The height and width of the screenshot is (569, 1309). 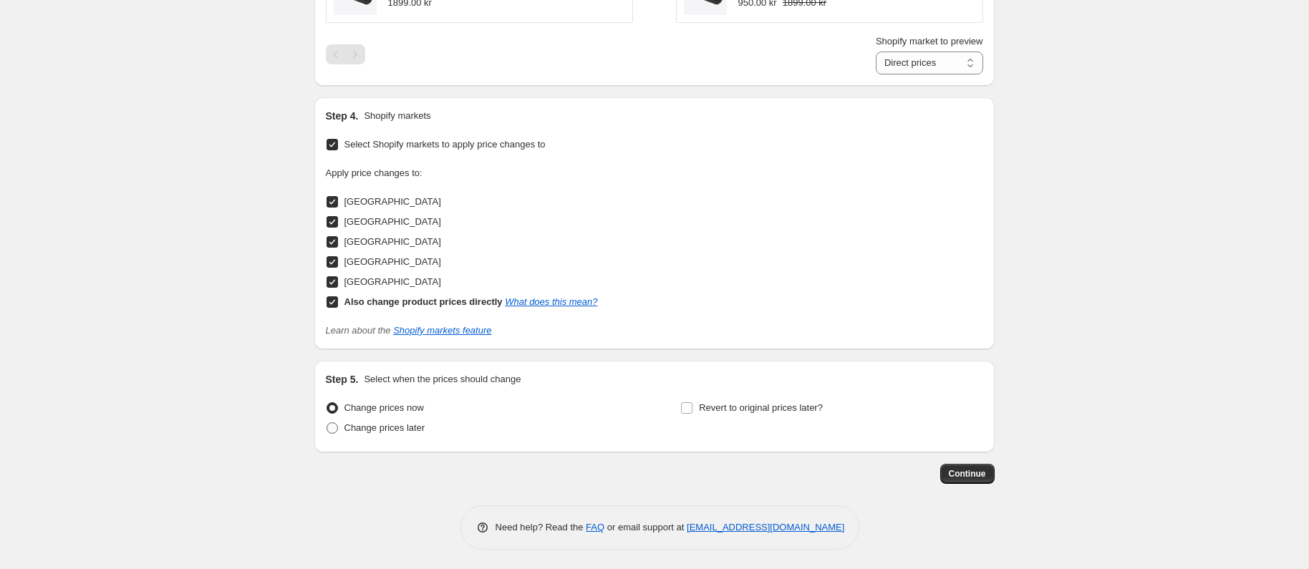 I want to click on span: Shopify market to preview, so click(x=930, y=41).